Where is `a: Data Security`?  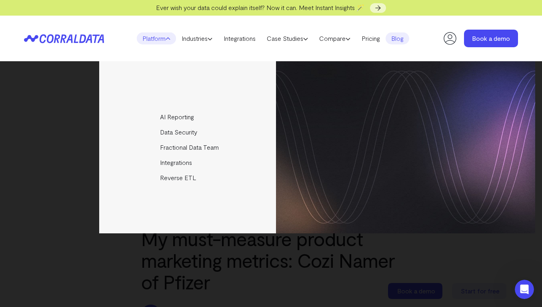 a: Data Security is located at coordinates (188, 132).